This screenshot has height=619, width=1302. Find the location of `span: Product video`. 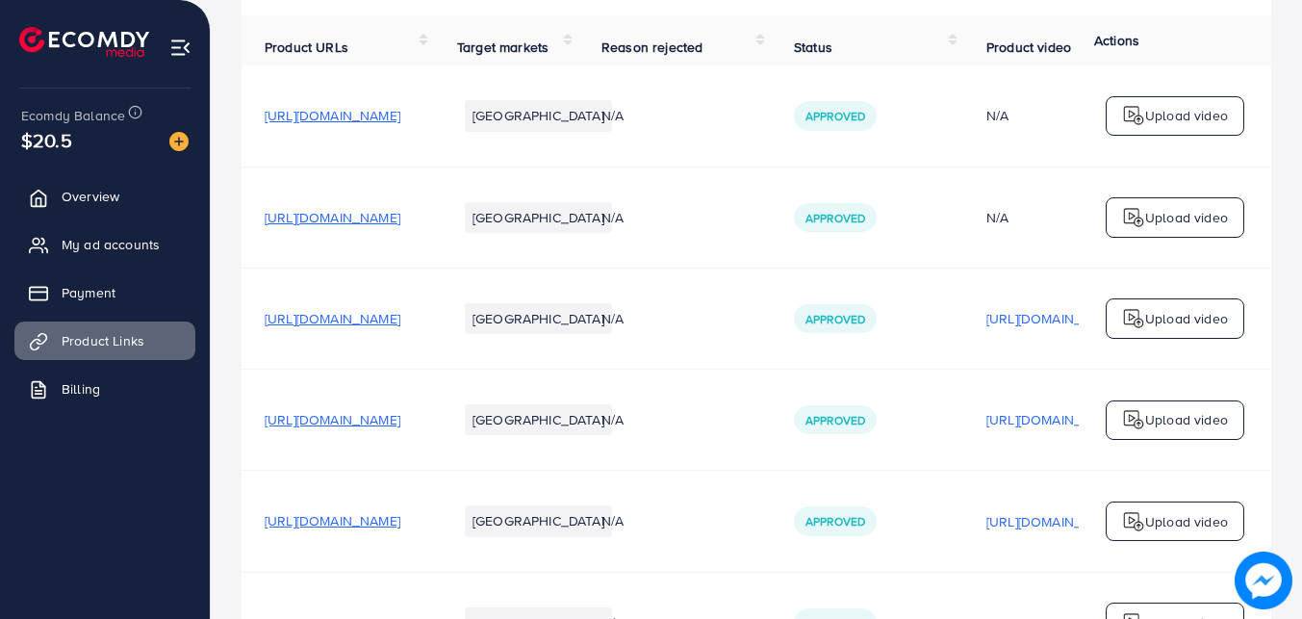

span: Product video is located at coordinates (1028, 47).